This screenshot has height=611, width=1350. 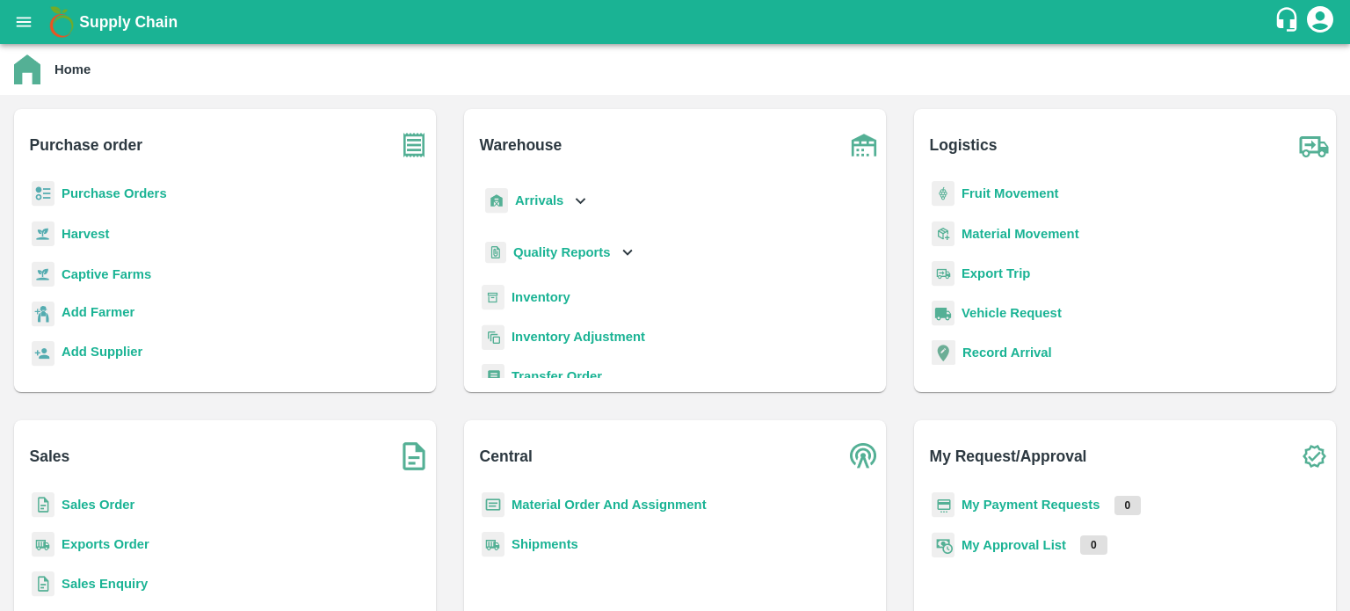 What do you see at coordinates (609, 504) in the screenshot?
I see `b: Material Order And Assignment` at bounding box center [609, 504].